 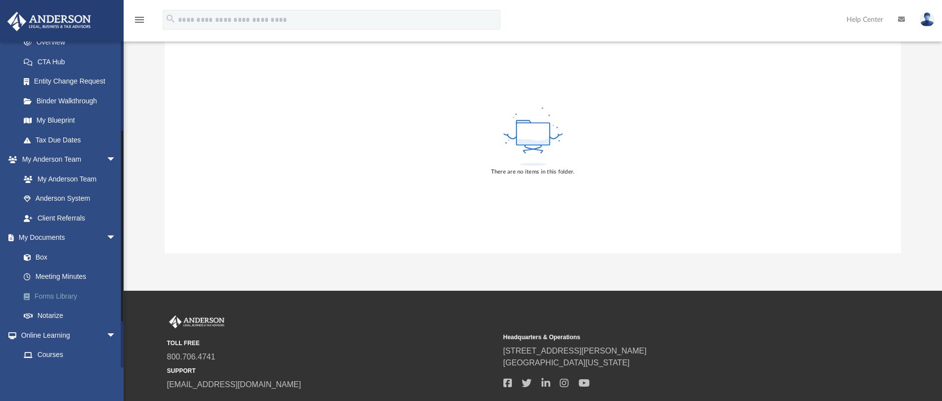 What do you see at coordinates (72, 140) in the screenshot?
I see `a: Tax Due Dates` at bounding box center [72, 140].